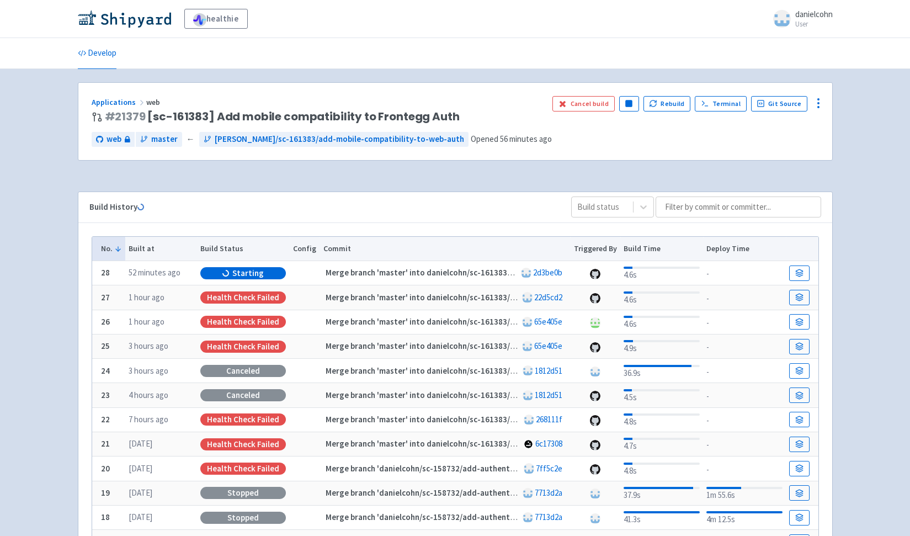 This screenshot has width=910, height=536. Describe the element at coordinates (661, 249) in the screenshot. I see `th: Build Time` at that location.